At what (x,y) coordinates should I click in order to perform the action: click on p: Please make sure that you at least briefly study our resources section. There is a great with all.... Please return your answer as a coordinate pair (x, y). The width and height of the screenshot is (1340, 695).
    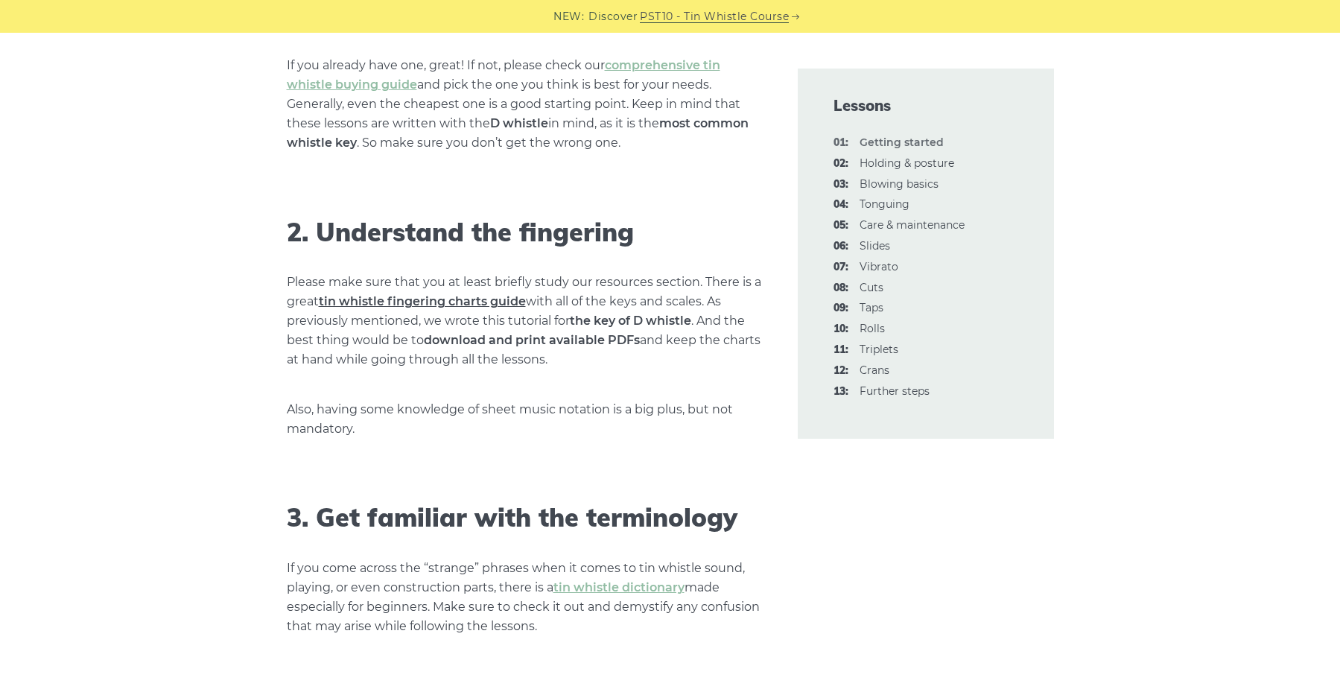
    Looking at the image, I should click on (524, 321).